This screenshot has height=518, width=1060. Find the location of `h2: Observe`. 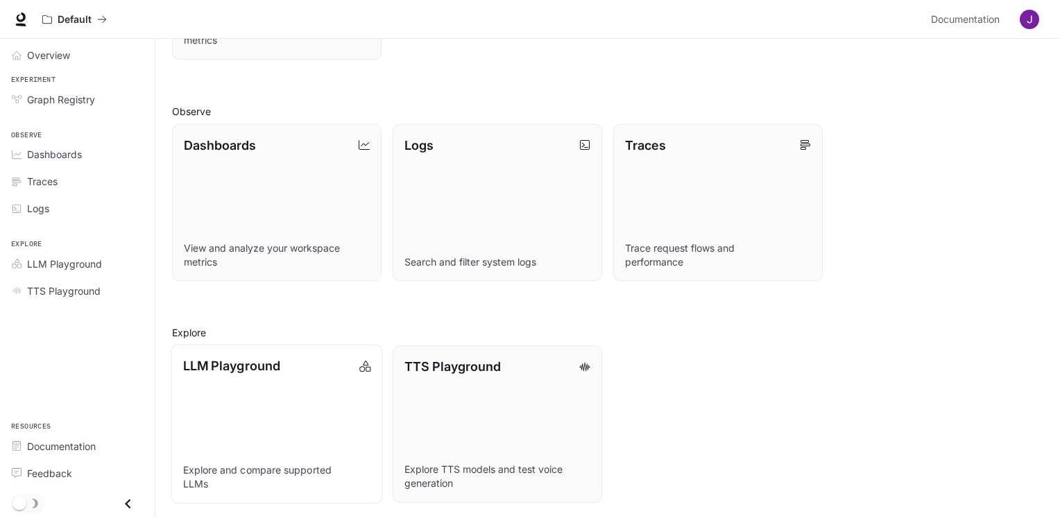

h2: Observe is located at coordinates (608, 111).